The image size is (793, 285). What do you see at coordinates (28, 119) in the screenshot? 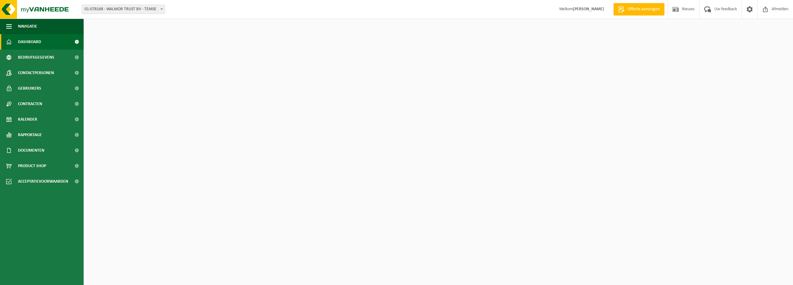
I see `span: Kalender` at bounding box center [28, 119].